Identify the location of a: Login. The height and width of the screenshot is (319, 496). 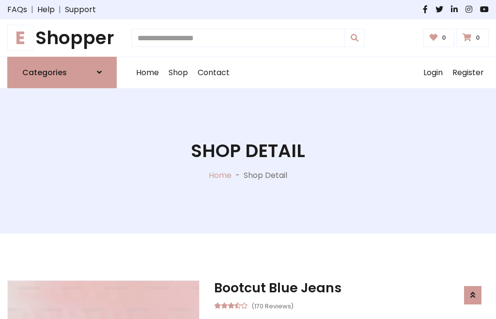
(433, 73).